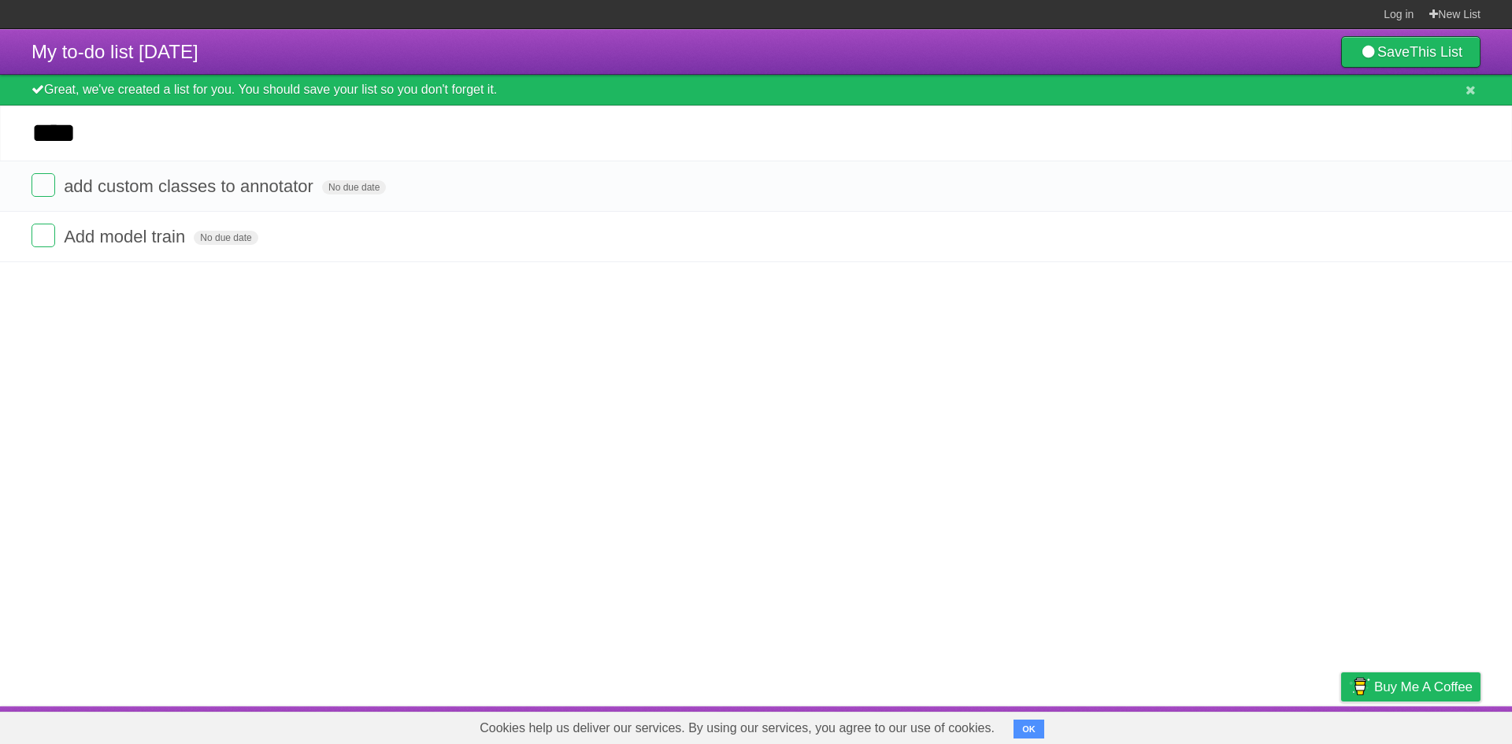 Image resolution: width=1512 pixels, height=744 pixels. What do you see at coordinates (1435, 52) in the screenshot?
I see `b: This List` at bounding box center [1435, 52].